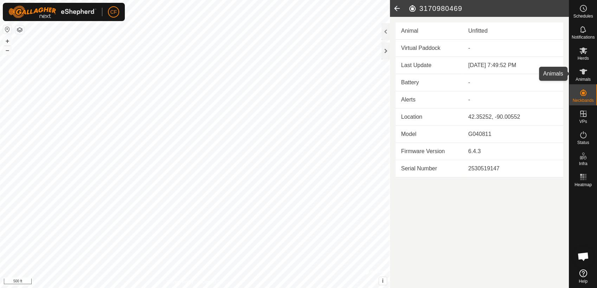  What do you see at coordinates (7, 30) in the screenshot?
I see `button: Reset Map` at bounding box center [7, 30].